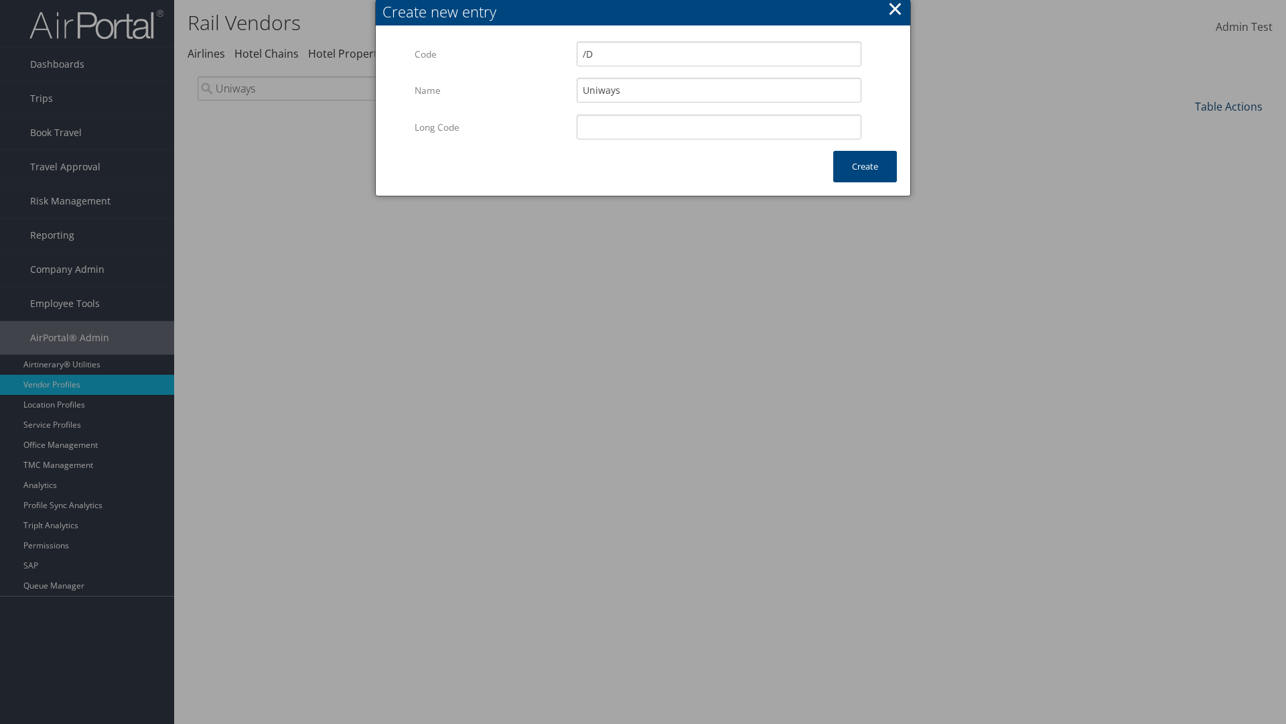  I want to click on label: Name, so click(490, 90).